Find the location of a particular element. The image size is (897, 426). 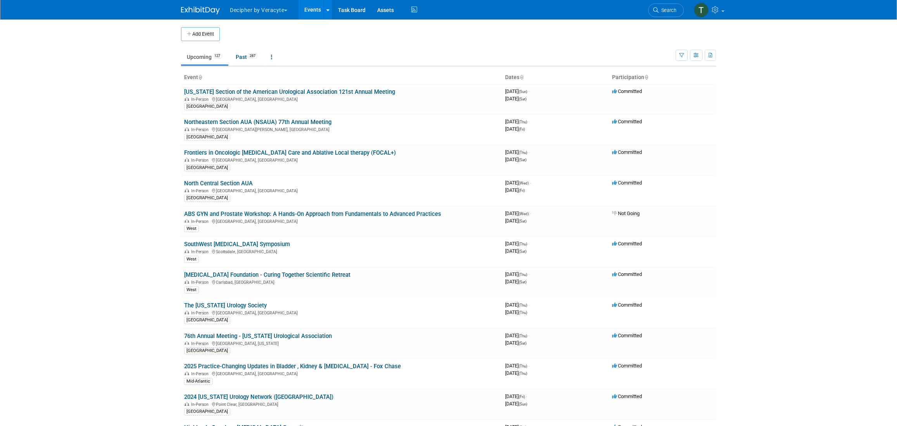

a: Sort by Start Date is located at coordinates (521, 77).